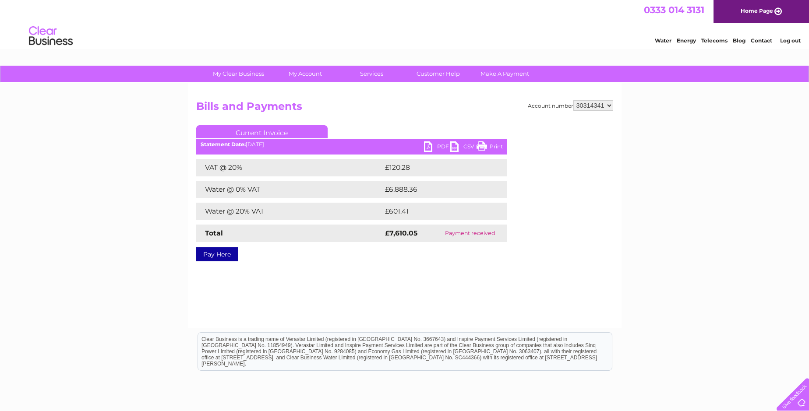 Image resolution: width=809 pixels, height=411 pixels. I want to click on strong: £7,610.05, so click(401, 233).